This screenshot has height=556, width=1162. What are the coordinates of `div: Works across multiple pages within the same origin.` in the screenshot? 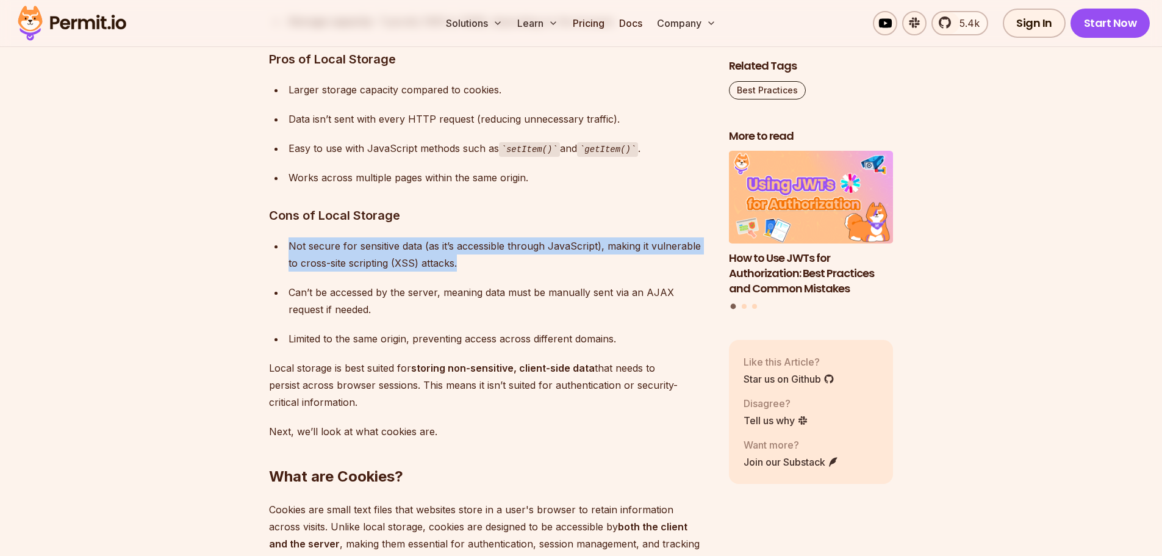 It's located at (499, 178).